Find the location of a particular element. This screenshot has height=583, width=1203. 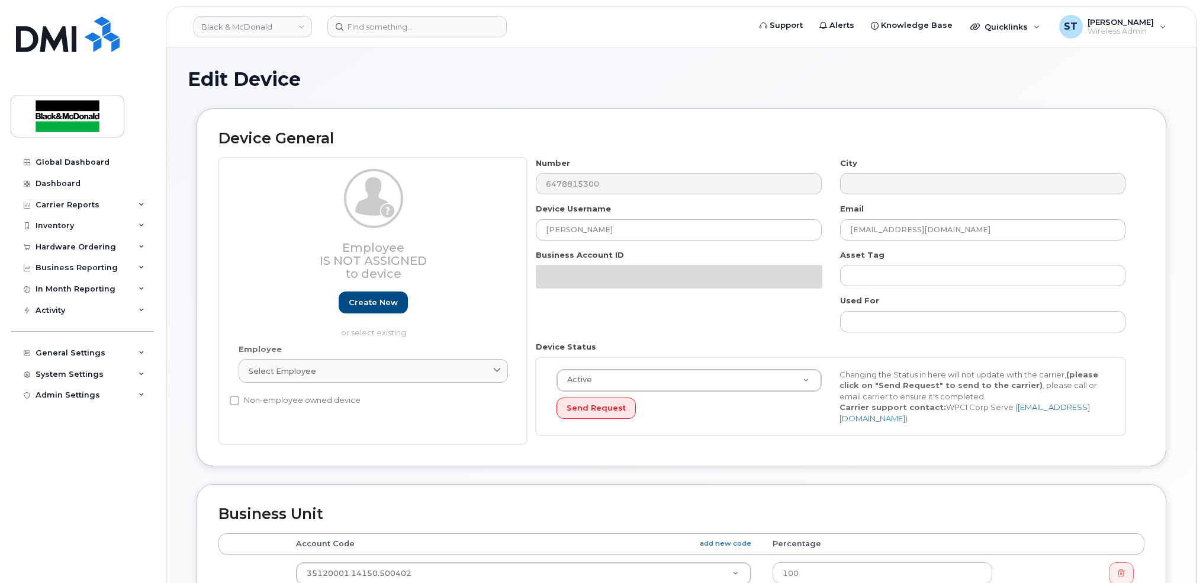

th: Percentage is located at coordinates (882, 544).